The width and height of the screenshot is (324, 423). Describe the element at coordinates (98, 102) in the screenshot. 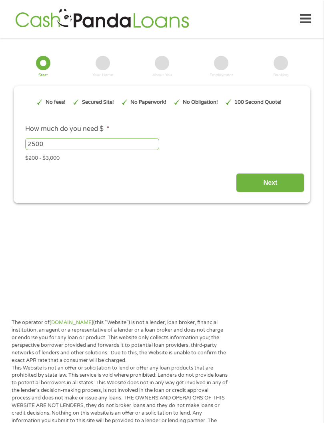

I see `p: Secured Site!` at that location.